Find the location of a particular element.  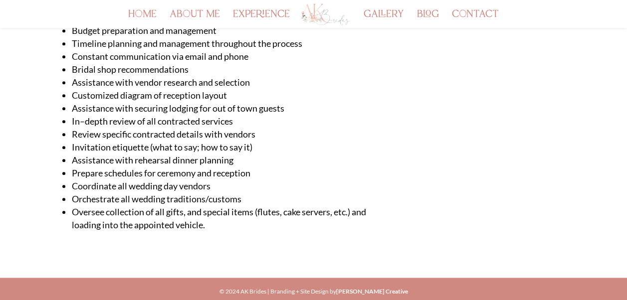

img: Los Angeles Wedding Planner - AK Brides is located at coordinates (325, 14).